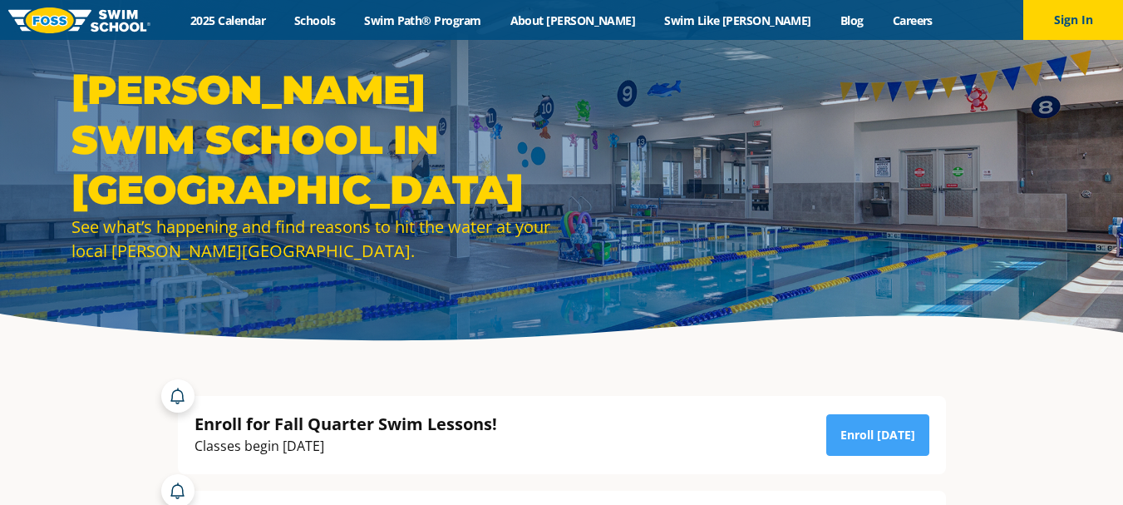 This screenshot has width=1123, height=505. What do you see at coordinates (912, 20) in the screenshot?
I see `a: Careers` at bounding box center [912, 20].